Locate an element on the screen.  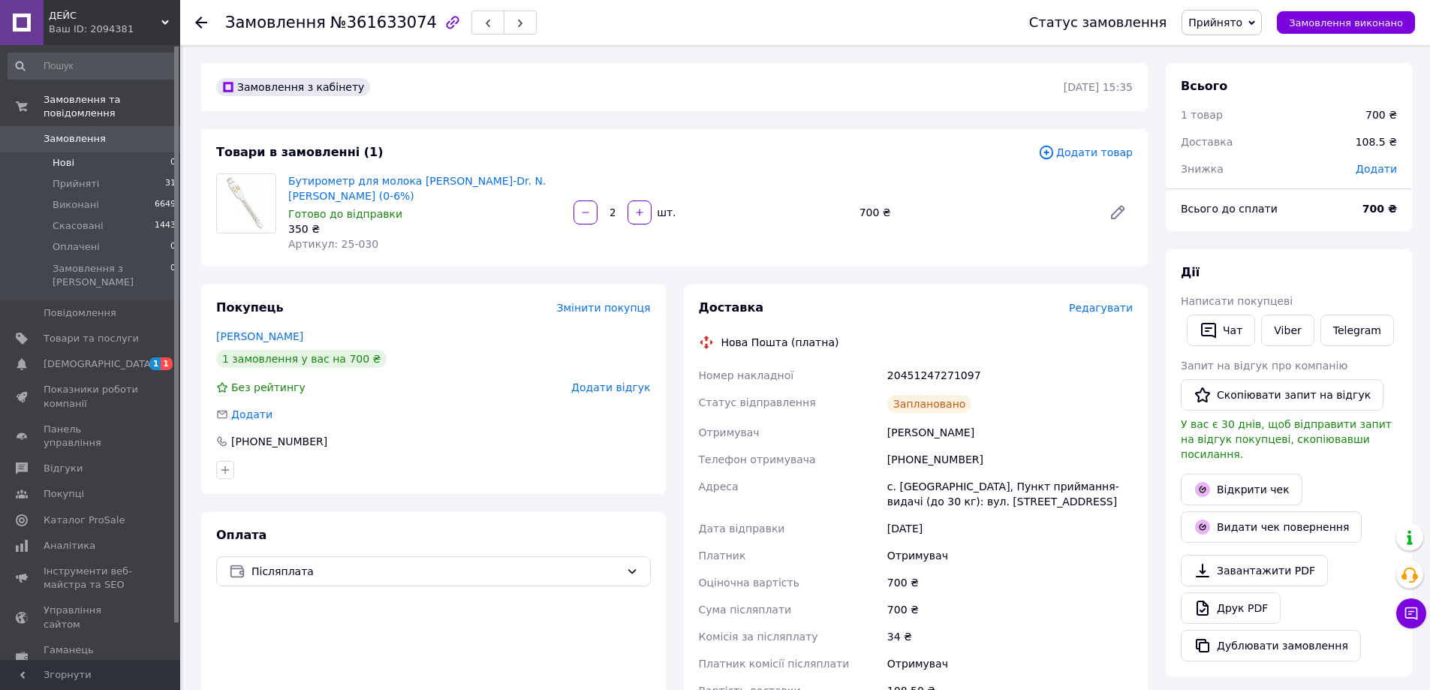
span: Адреса is located at coordinates (718, 486).